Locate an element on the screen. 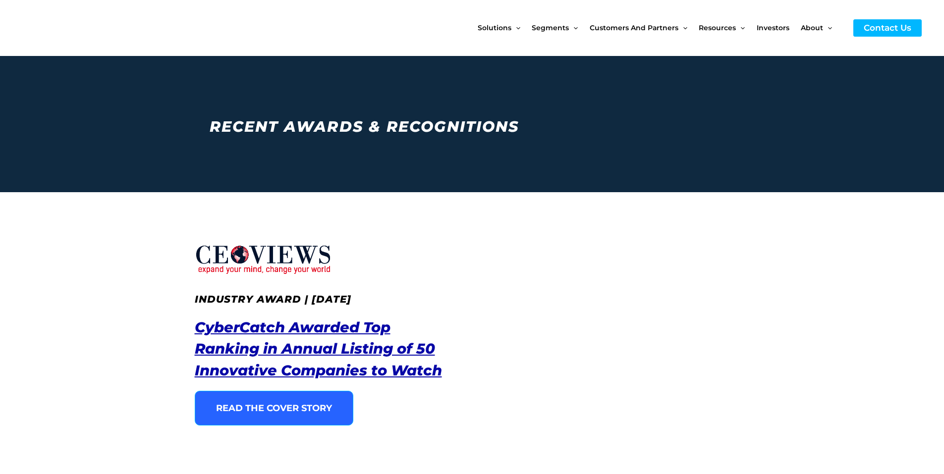  span: Segments is located at coordinates (550, 28).